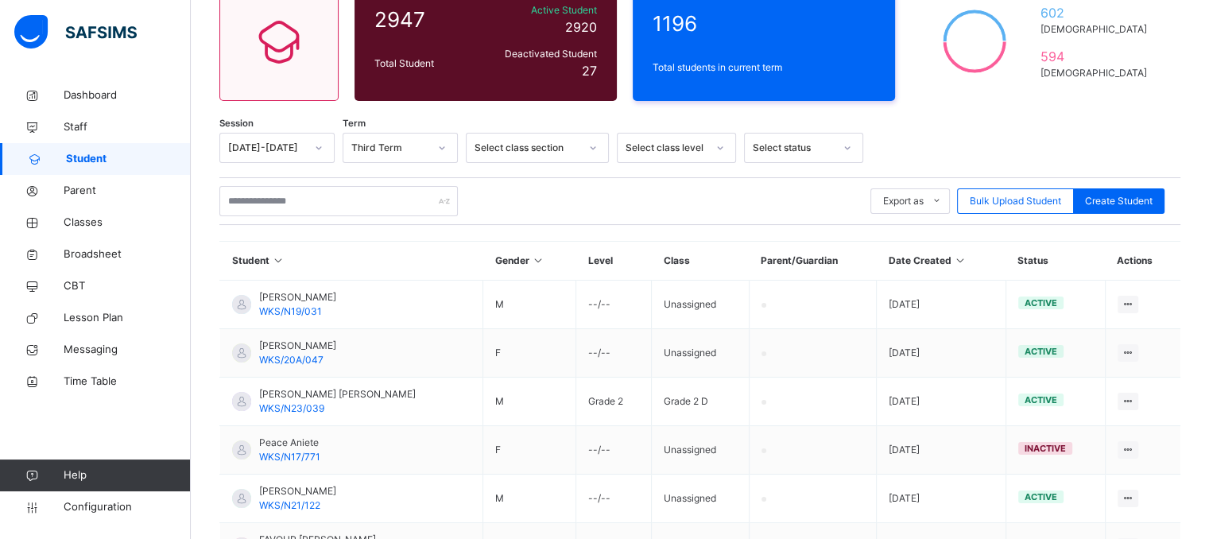 Image resolution: width=1209 pixels, height=539 pixels. What do you see at coordinates (127, 95) in the screenshot?
I see `span: Dashboard` at bounding box center [127, 95].